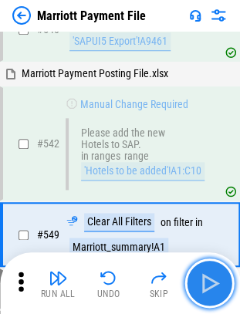 The image size is (240, 314). What do you see at coordinates (181, 222) in the screenshot?
I see `div: on filter in` at bounding box center [181, 222].